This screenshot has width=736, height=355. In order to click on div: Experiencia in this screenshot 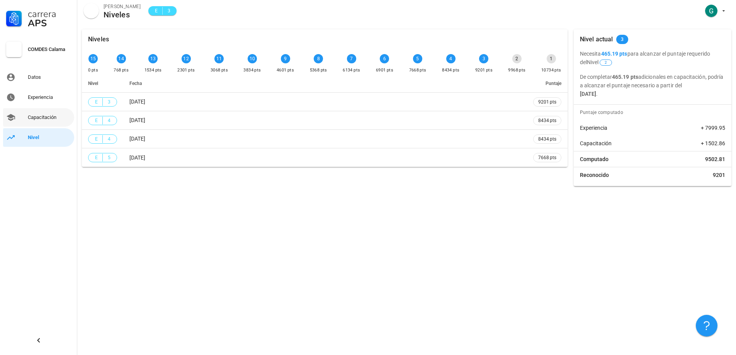, I will do `click(49, 97)`.